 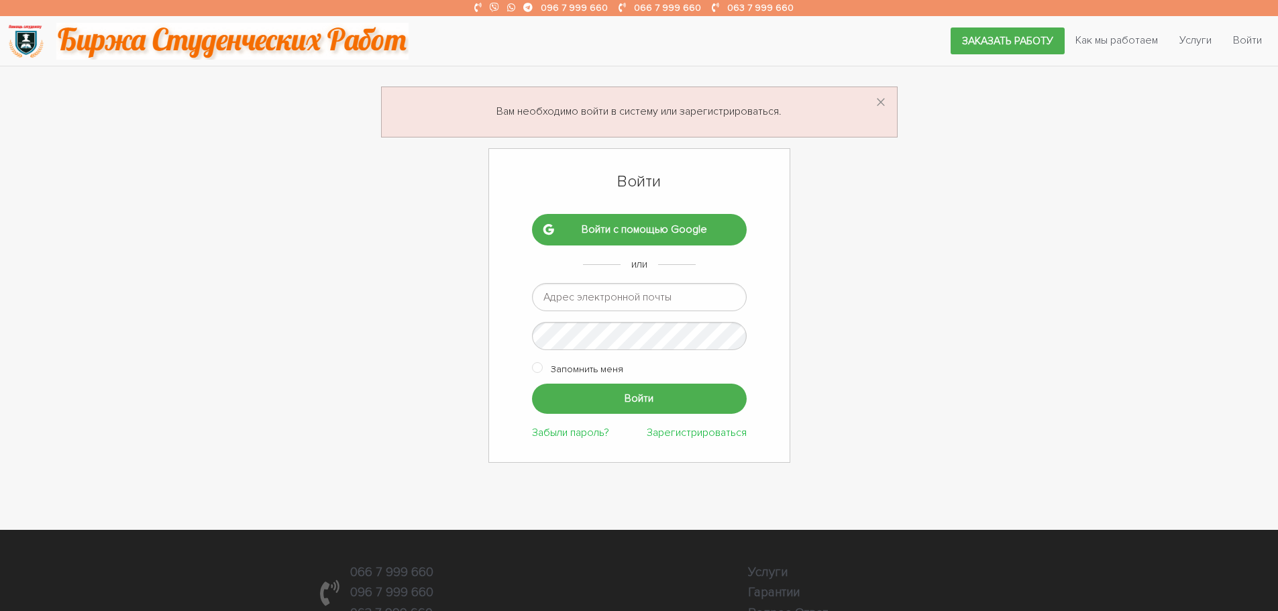 What do you see at coordinates (639, 264) in the screenshot?
I see `span: или` at bounding box center [639, 264].